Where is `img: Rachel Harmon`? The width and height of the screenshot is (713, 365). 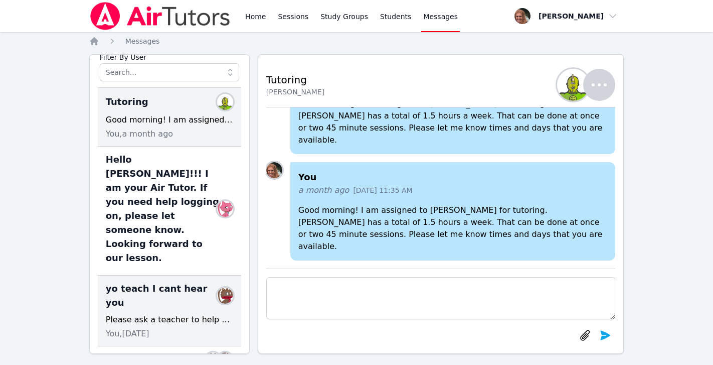 img: Rachel Harmon is located at coordinates (274, 170).